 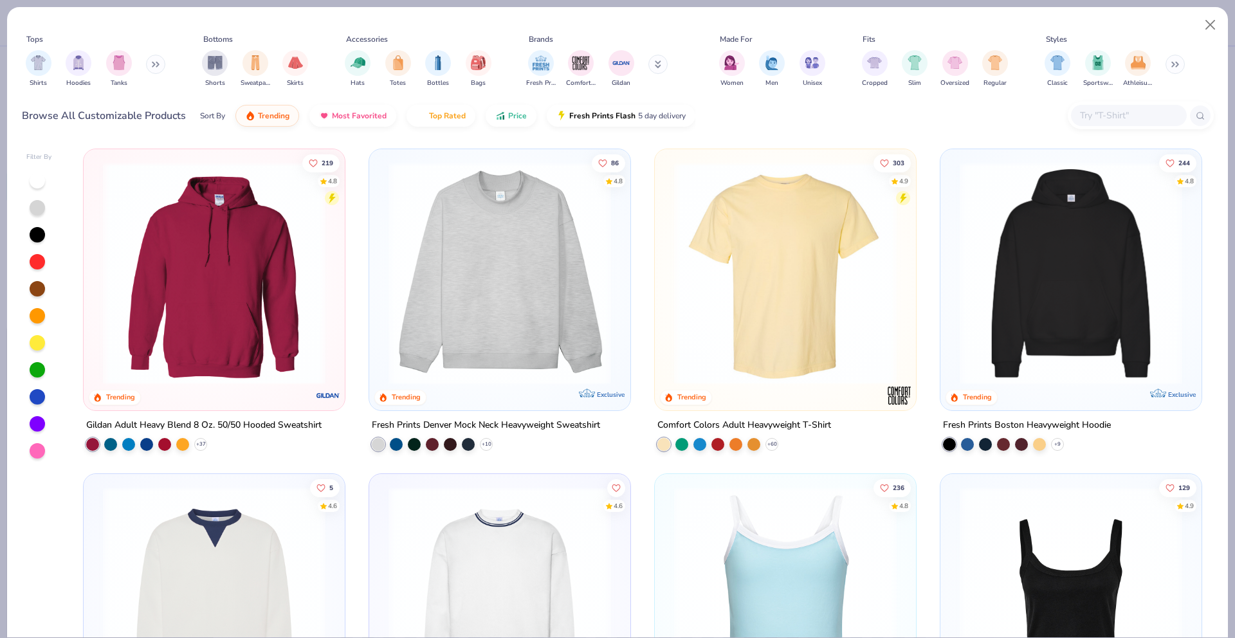 What do you see at coordinates (955, 69) in the screenshot?
I see `div: filter for Oversized` at bounding box center [955, 69].